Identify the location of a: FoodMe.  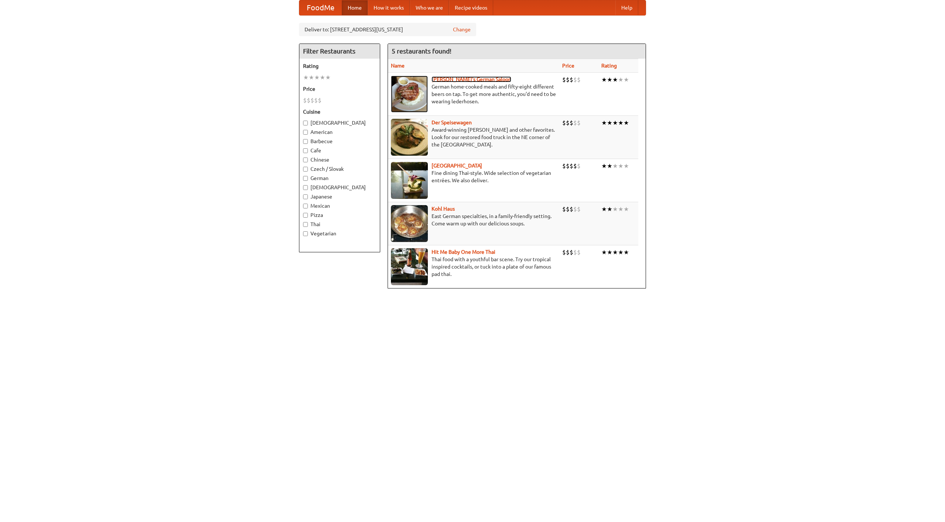
(320, 8).